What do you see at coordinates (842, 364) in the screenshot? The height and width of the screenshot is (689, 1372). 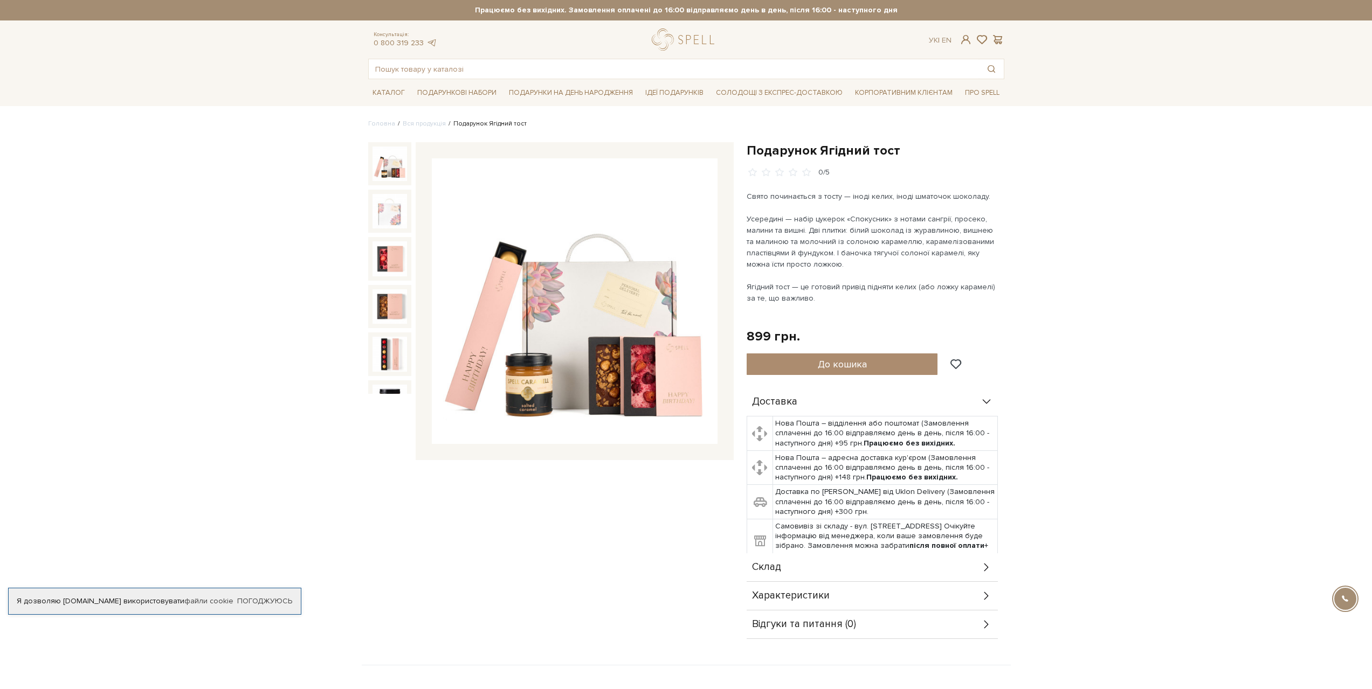 I see `span: До кошика` at bounding box center [842, 364].